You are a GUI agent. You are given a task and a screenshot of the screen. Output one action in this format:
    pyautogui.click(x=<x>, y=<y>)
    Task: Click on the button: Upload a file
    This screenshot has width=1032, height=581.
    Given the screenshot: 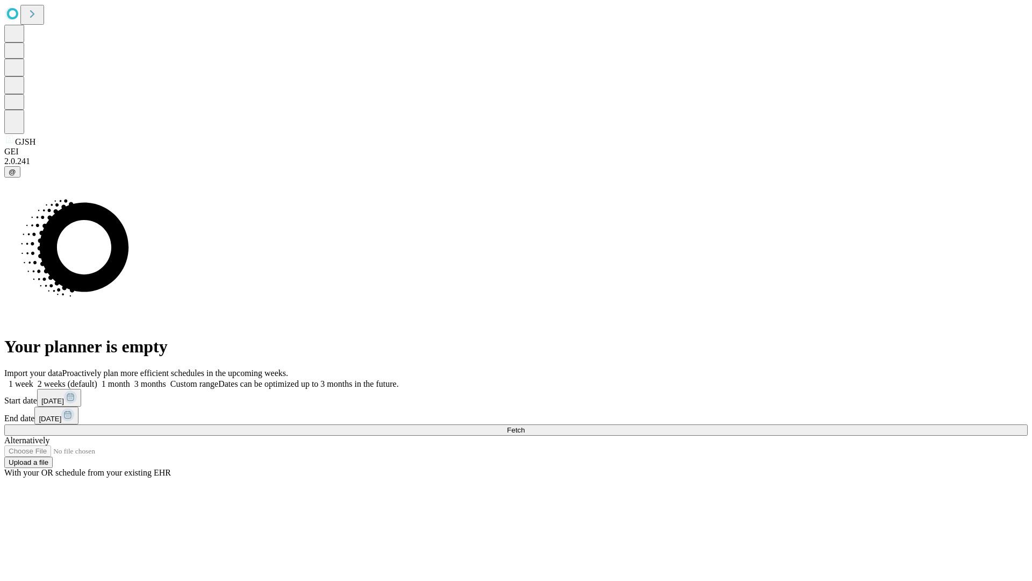 What is the action you would take?
    pyautogui.click(x=28, y=462)
    